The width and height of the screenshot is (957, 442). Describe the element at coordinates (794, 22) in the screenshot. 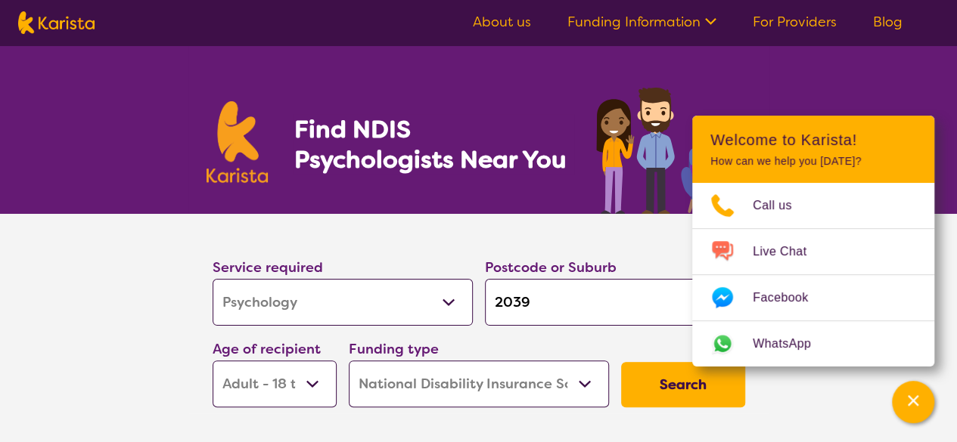

I see `a: For Providers` at that location.